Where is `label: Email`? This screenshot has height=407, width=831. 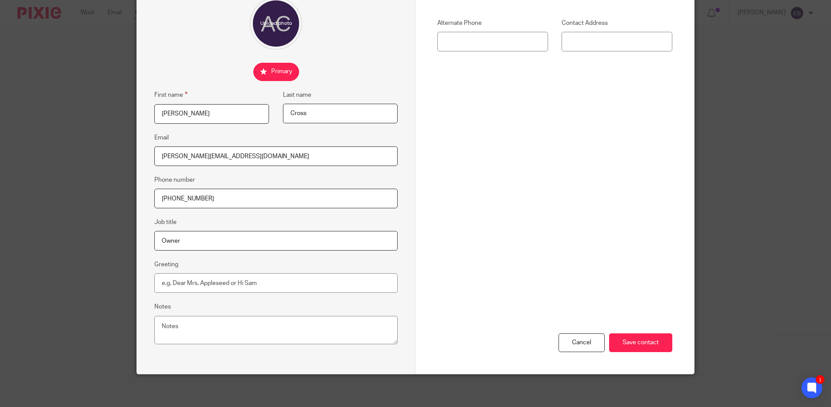
label: Email is located at coordinates (161, 138).